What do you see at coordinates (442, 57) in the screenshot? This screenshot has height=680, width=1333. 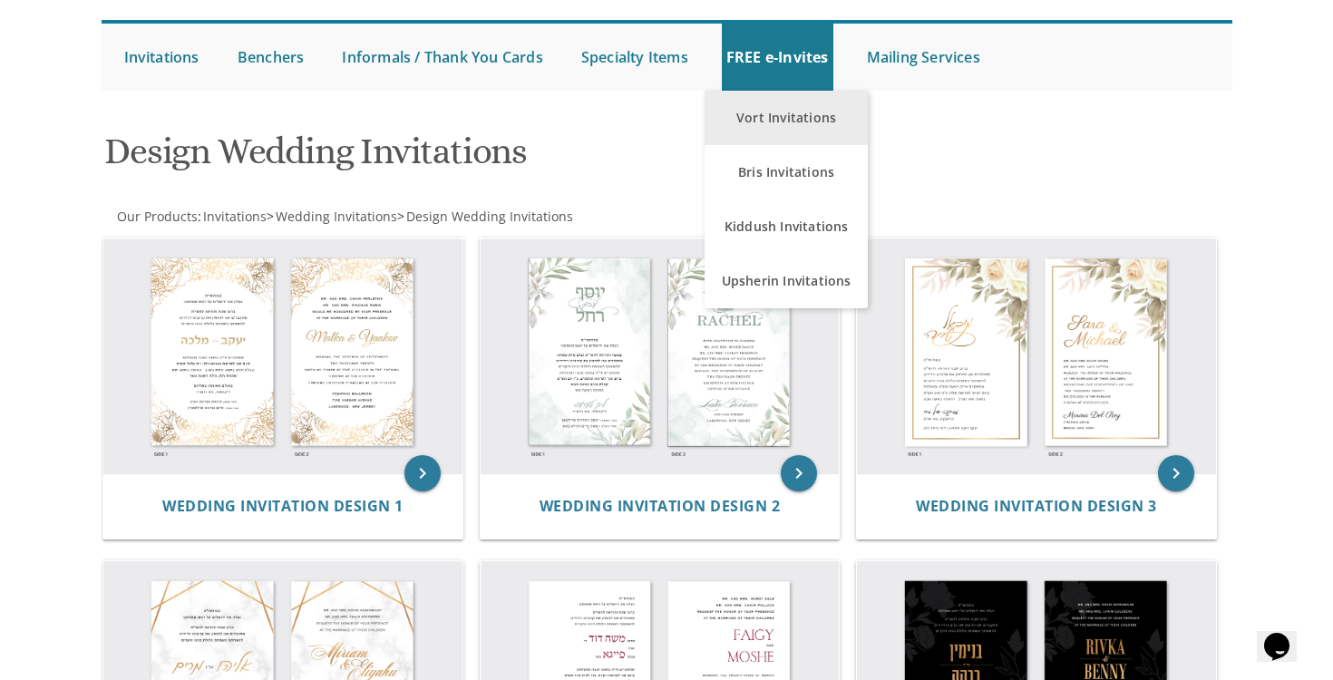 I see `a: Informals / Thank You Cards` at bounding box center [442, 57].